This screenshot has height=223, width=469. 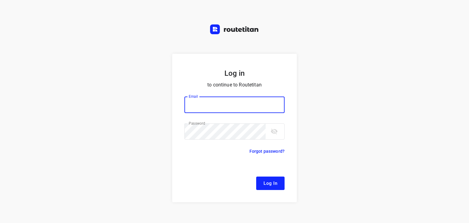 What do you see at coordinates (235, 73) in the screenshot?
I see `h5: Log in` at bounding box center [235, 73].